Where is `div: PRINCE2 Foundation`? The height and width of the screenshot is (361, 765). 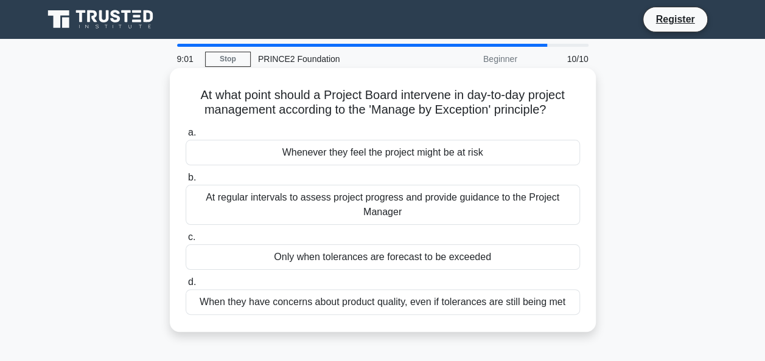
div: PRINCE2 Foundation is located at coordinates (334, 59).